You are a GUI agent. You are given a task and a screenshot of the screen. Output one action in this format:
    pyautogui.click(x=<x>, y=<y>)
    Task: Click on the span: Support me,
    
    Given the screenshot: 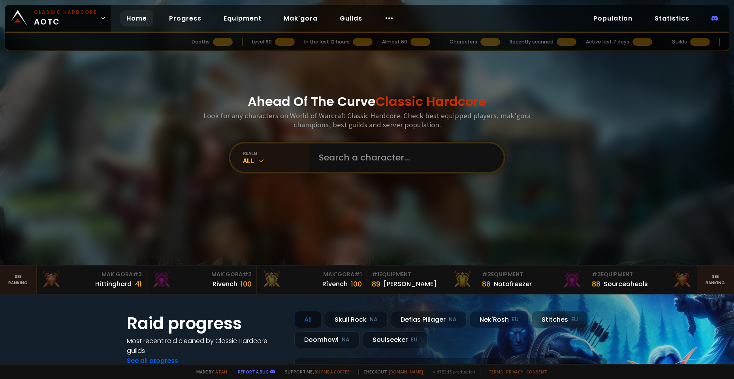 What is the action you would take?
    pyautogui.click(x=316, y=371)
    